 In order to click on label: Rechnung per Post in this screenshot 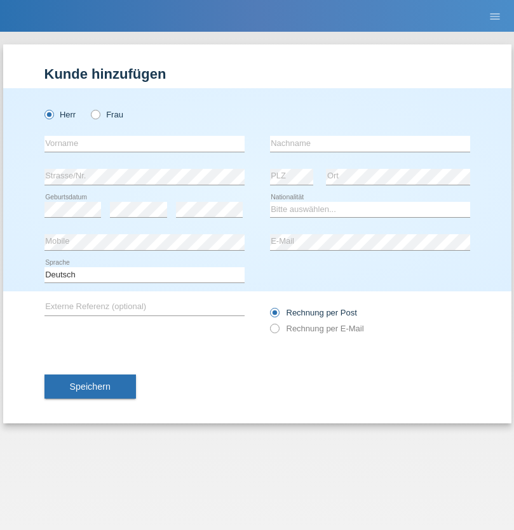, I will do `click(313, 312)`.